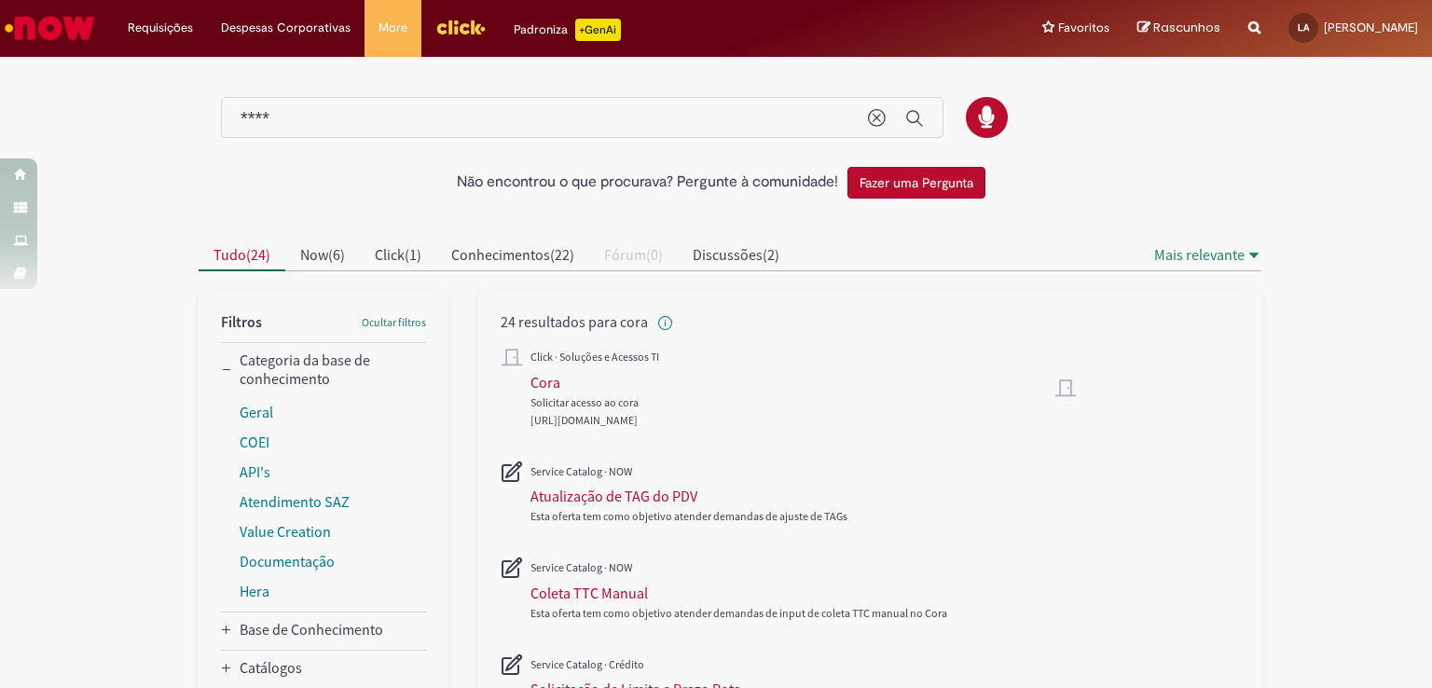  I want to click on span: Despesas Corporativas, so click(285, 28).